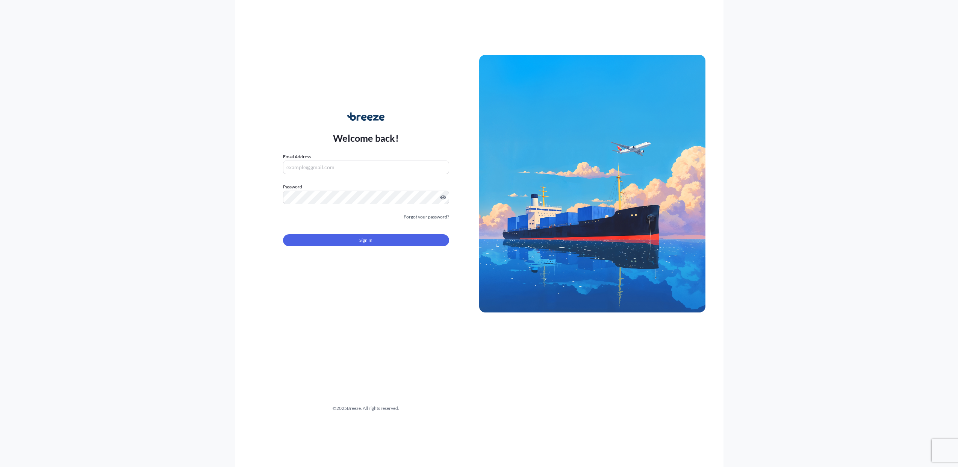  What do you see at coordinates (592, 183) in the screenshot?
I see `img: Ship illustration` at bounding box center [592, 183].